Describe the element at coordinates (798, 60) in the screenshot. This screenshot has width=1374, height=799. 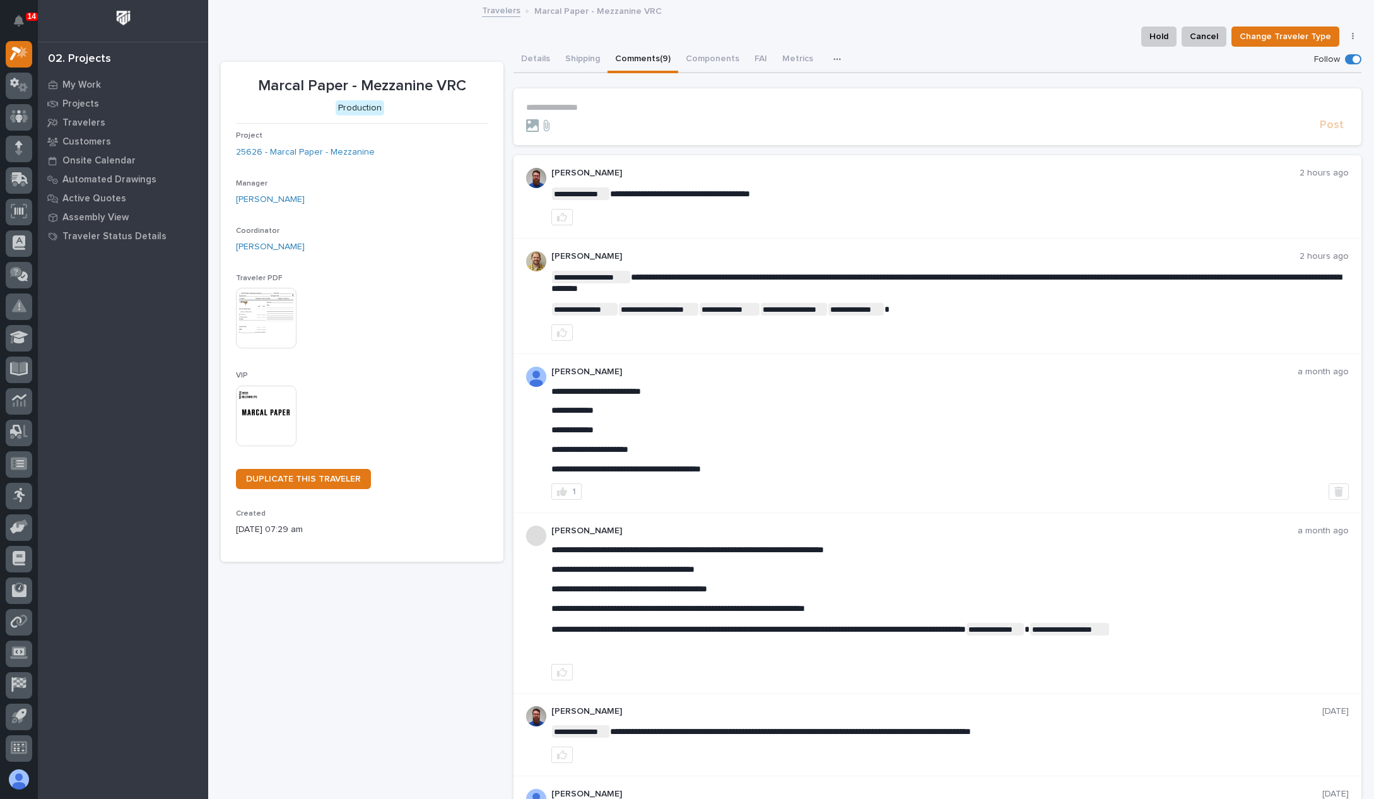
I see `button: Metrics` at that location.